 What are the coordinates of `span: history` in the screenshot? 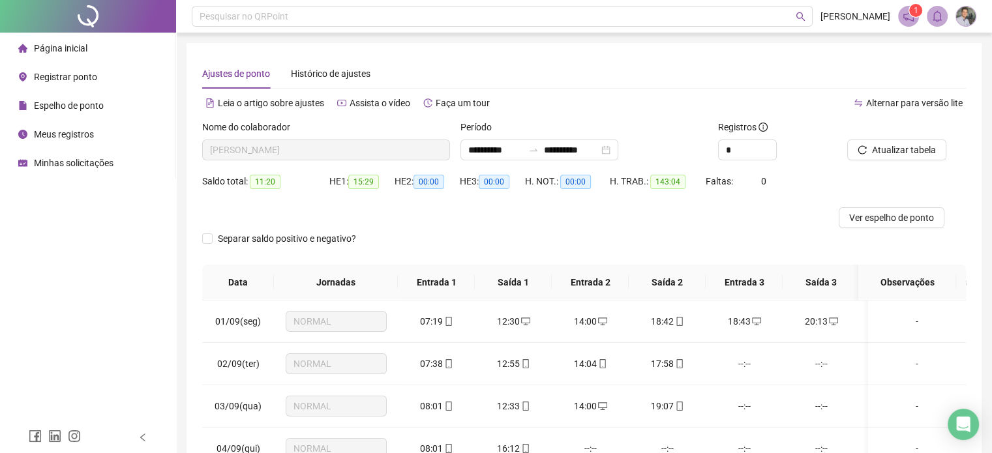 It's located at (428, 103).